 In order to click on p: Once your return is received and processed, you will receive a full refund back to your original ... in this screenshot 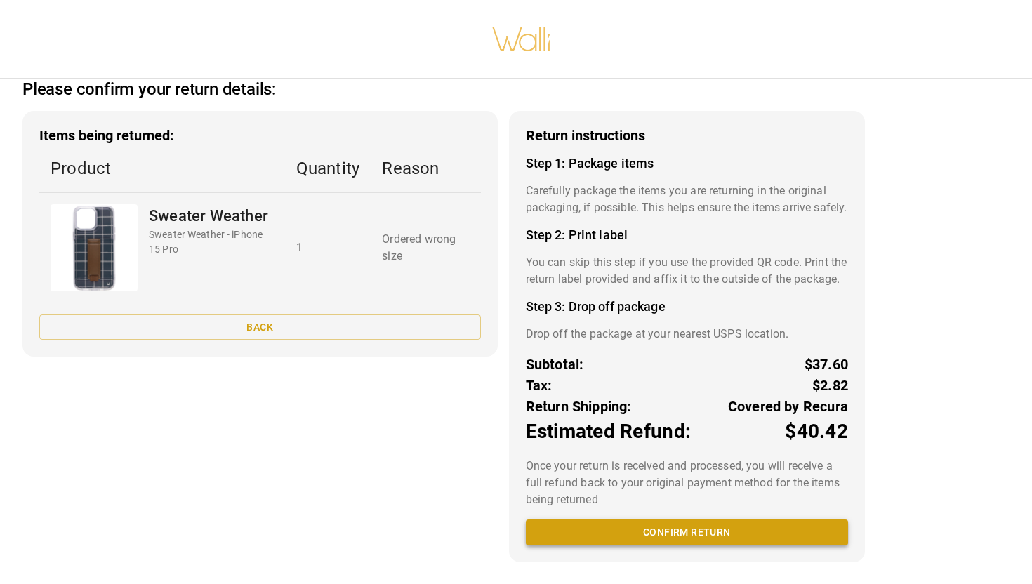, I will do `click(687, 483)`.